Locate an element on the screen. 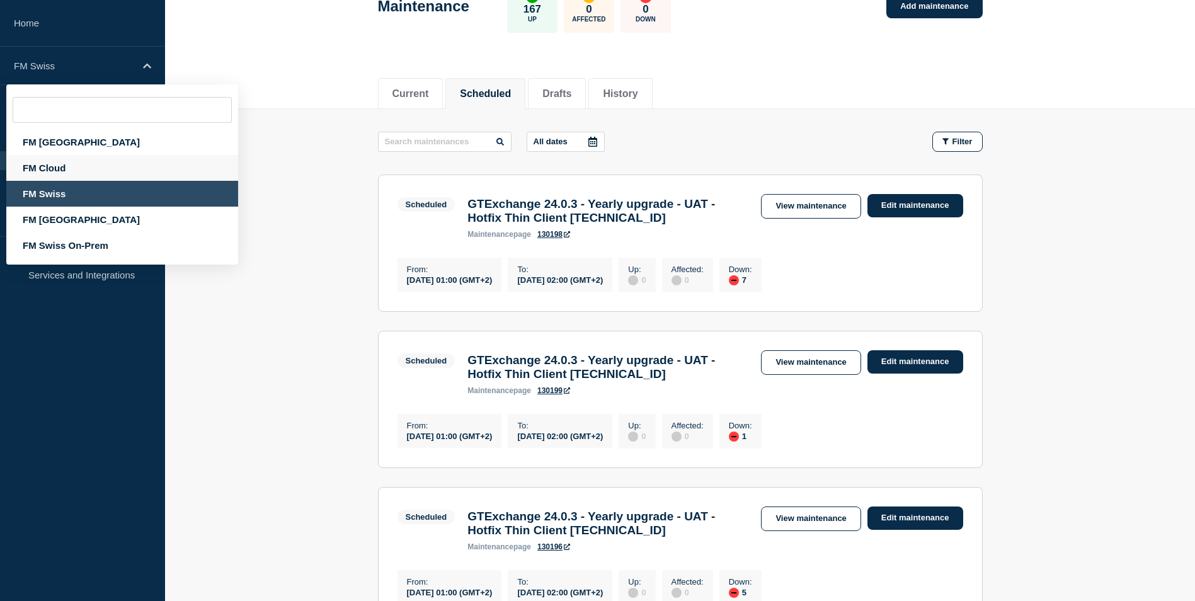 Image resolution: width=1195 pixels, height=601 pixels. button: Current is located at coordinates (411, 94).